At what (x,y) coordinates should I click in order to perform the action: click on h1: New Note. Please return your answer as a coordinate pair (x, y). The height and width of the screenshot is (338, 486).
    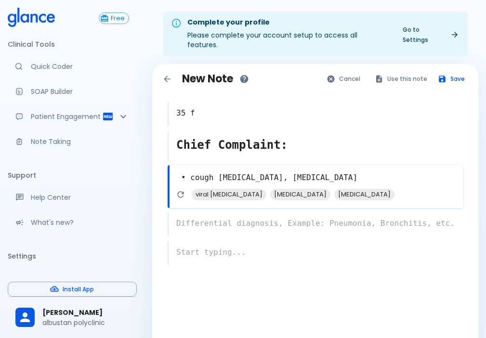
    Looking at the image, I should click on (208, 79).